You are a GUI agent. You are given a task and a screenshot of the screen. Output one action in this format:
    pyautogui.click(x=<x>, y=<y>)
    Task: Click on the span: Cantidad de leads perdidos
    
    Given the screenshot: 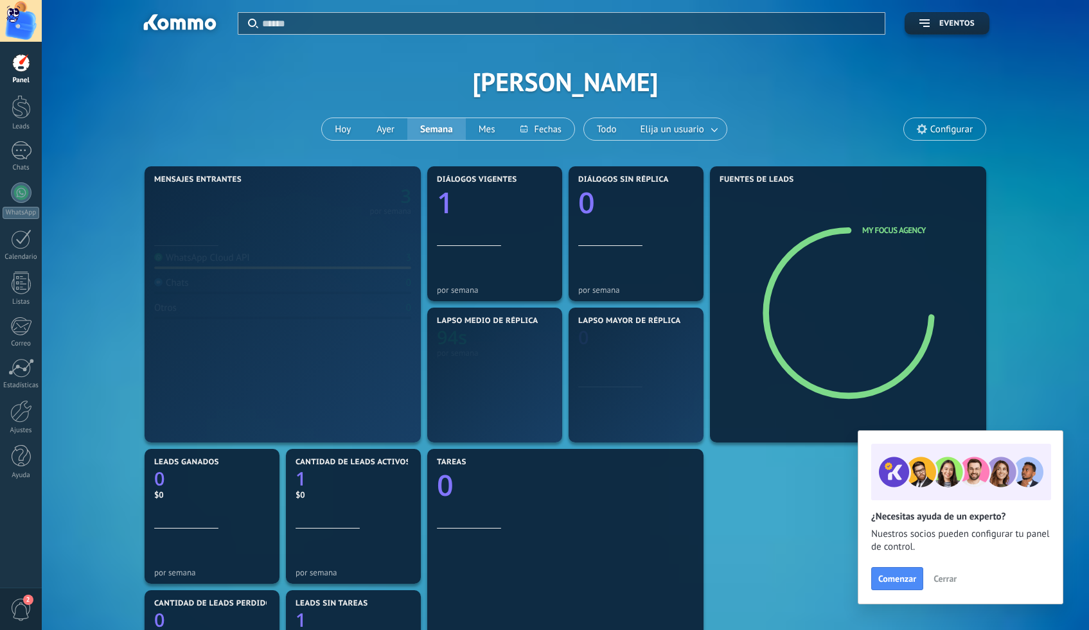 What is the action you would take?
    pyautogui.click(x=215, y=604)
    